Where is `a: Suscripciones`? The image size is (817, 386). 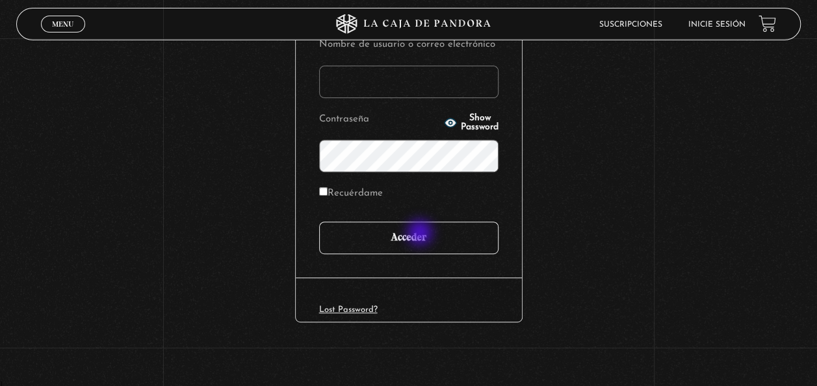
a: Suscripciones is located at coordinates (631, 25).